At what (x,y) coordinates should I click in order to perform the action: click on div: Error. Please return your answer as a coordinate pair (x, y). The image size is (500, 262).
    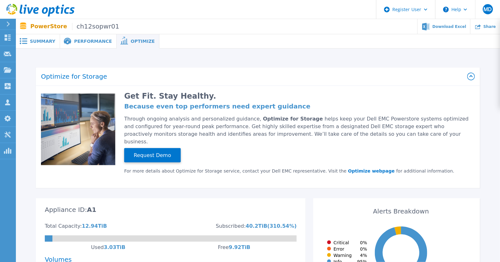
    Looking at the image, I should click on (334, 249).